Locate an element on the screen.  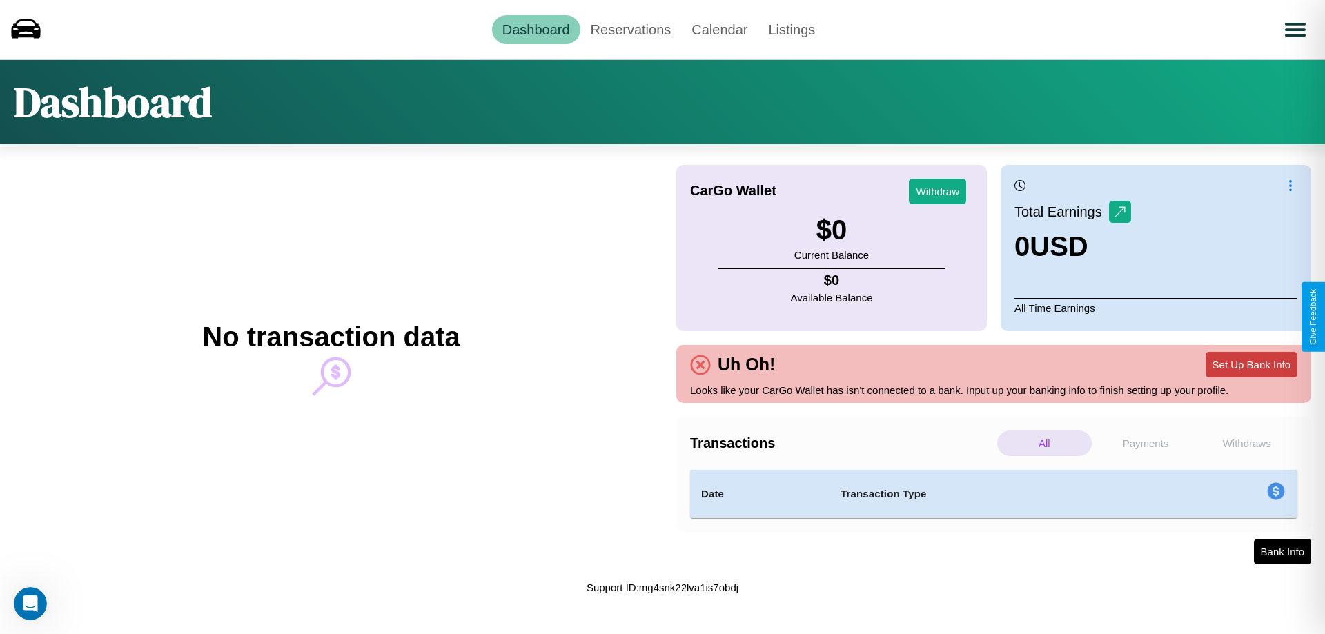
p: Withdraws is located at coordinates (1247, 443).